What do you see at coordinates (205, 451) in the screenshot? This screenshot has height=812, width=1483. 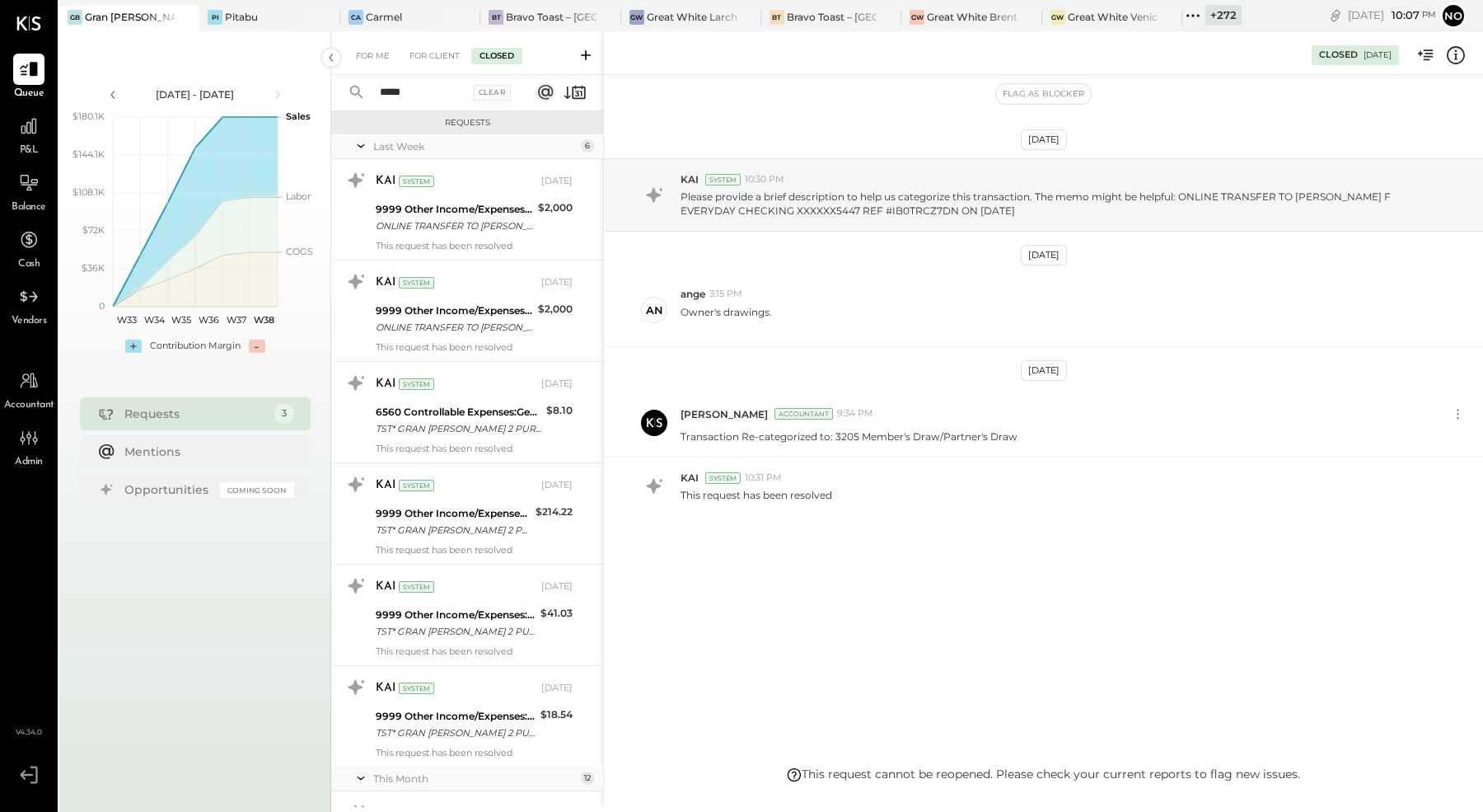 I see `div: Mentions` at bounding box center [205, 451].